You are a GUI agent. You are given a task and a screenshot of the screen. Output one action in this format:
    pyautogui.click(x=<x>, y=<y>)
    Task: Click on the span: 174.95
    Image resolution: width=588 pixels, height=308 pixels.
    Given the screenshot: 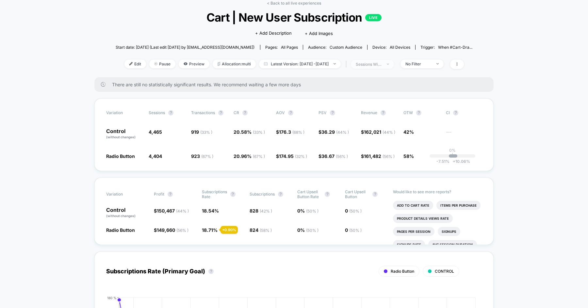 What is the action you would take?
    pyautogui.click(x=293, y=156)
    